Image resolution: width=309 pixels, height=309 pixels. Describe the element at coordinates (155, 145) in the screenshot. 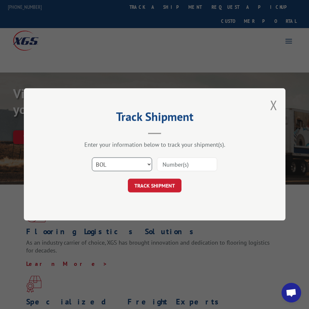

I see `div: Enter your information below to track your shipment(s).` at that location.